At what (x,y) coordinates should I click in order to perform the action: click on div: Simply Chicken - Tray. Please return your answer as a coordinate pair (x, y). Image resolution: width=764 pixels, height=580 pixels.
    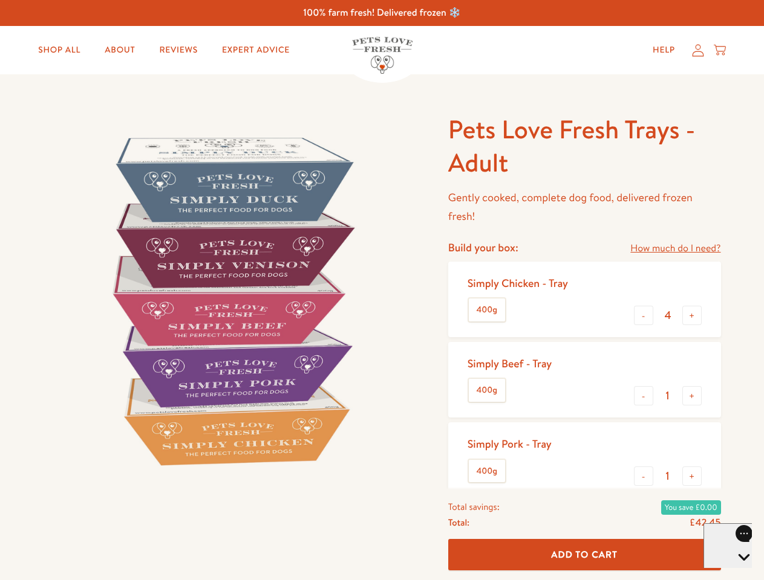
    Looking at the image, I should click on (518, 283).